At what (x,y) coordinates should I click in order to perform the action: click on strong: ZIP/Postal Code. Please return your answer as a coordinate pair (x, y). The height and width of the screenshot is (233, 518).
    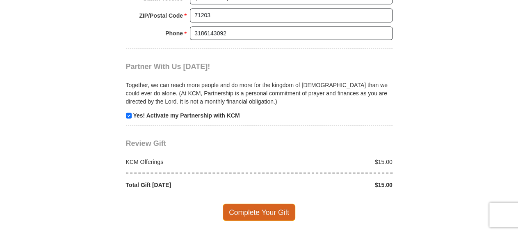
    Looking at the image, I should click on (161, 15).